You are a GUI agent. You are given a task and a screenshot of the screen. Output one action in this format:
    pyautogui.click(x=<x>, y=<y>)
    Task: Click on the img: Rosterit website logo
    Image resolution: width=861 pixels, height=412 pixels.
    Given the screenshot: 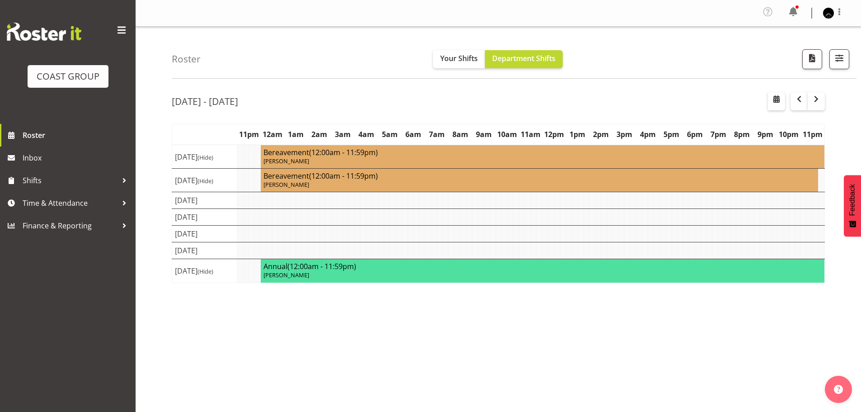 What is the action you would take?
    pyautogui.click(x=44, y=32)
    